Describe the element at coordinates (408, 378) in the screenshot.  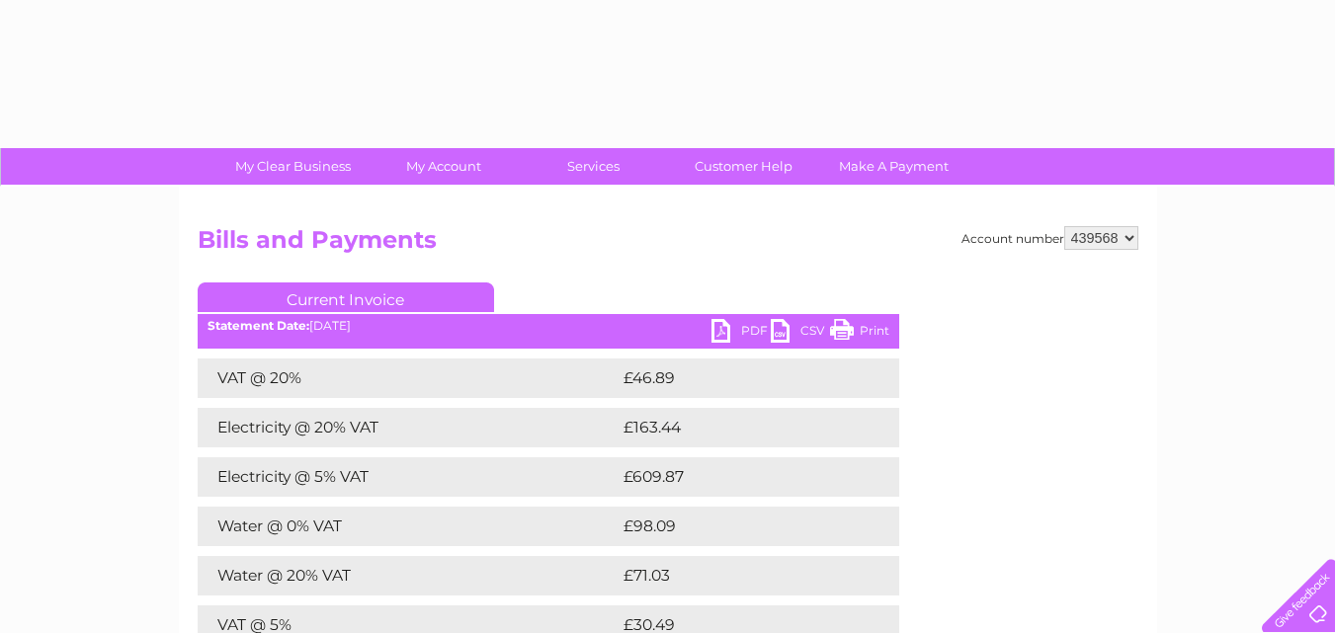
I see `td: VAT @ 20%` at that location.